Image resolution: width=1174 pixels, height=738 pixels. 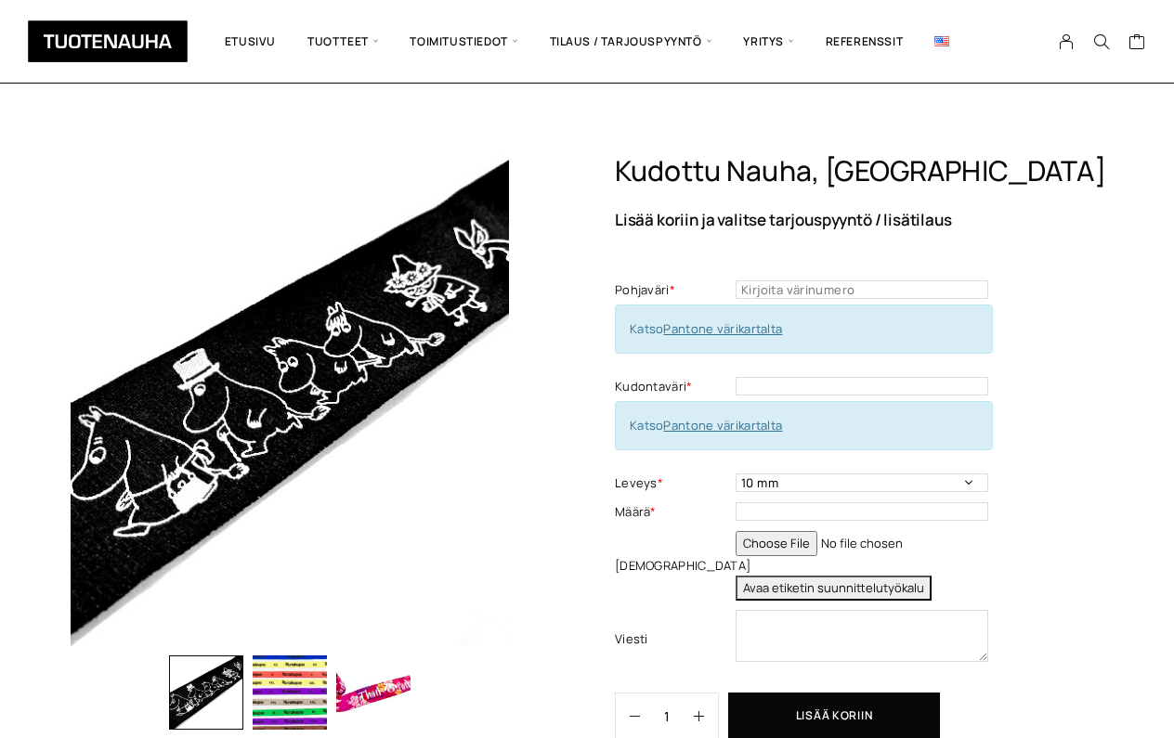 I want to click on input: Kirjoita värinumero, so click(x=862, y=290).